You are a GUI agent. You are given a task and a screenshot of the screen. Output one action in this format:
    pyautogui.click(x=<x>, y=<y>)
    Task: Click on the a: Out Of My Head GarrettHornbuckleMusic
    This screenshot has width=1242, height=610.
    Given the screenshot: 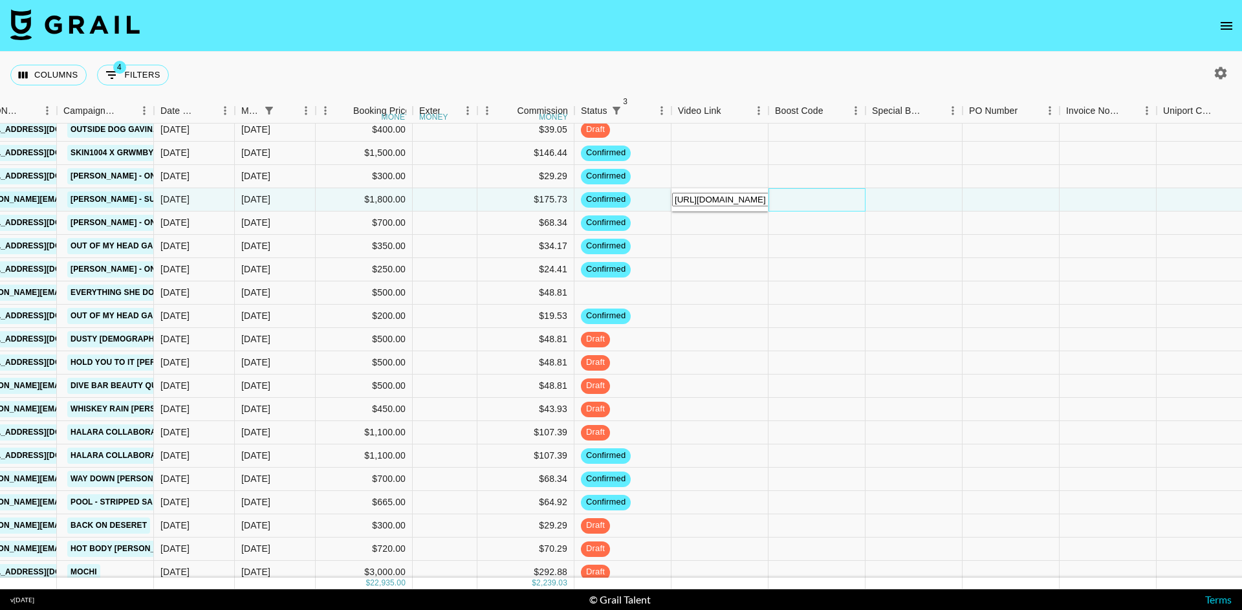 What is the action you would take?
    pyautogui.click(x=166, y=246)
    